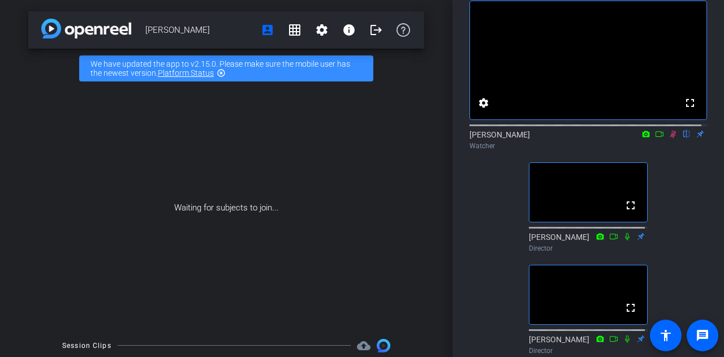  What do you see at coordinates (221, 73) in the screenshot?
I see `mat-icon: highlight_off` at bounding box center [221, 73].